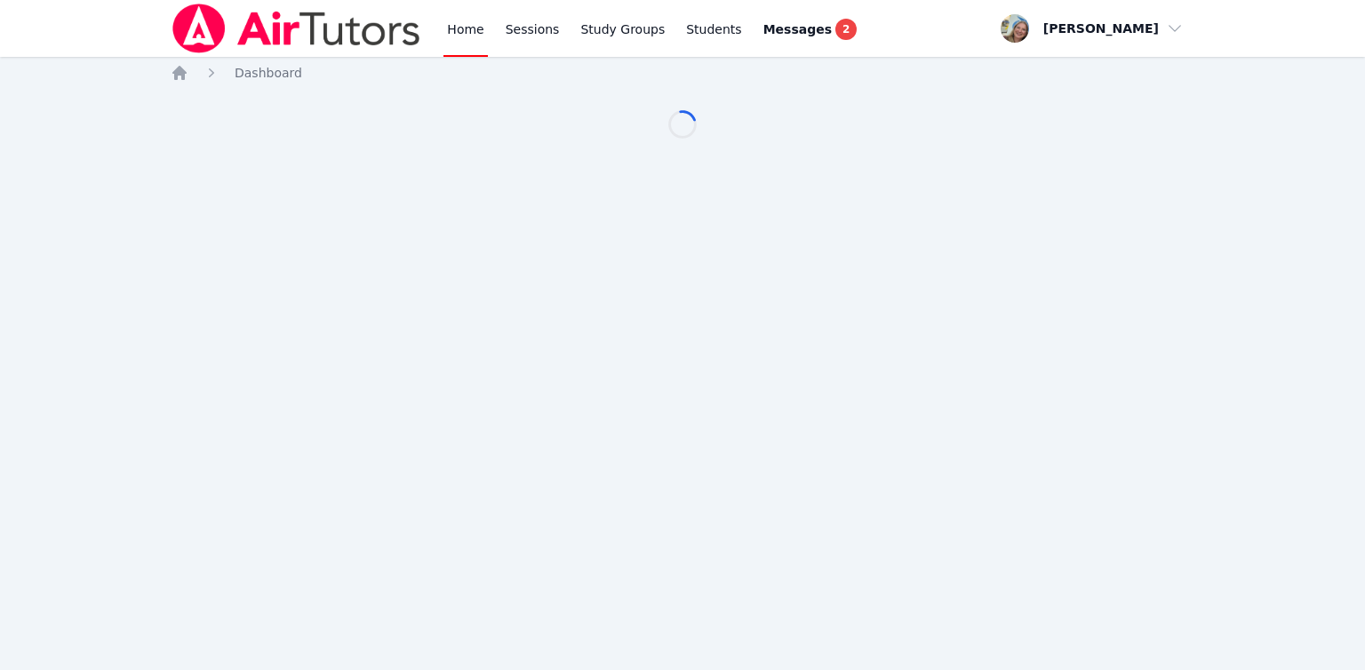 Image resolution: width=1365 pixels, height=670 pixels. Describe the element at coordinates (268, 73) in the screenshot. I see `span: Dashboard` at that location.